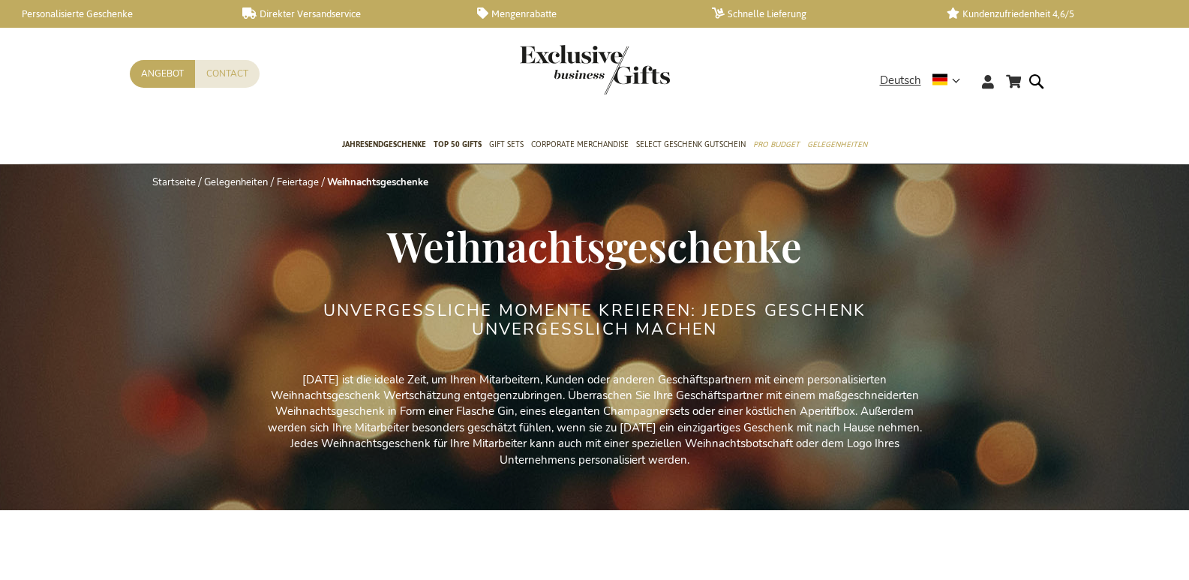  Describe the element at coordinates (162, 74) in the screenshot. I see `a: Angebot` at that location.